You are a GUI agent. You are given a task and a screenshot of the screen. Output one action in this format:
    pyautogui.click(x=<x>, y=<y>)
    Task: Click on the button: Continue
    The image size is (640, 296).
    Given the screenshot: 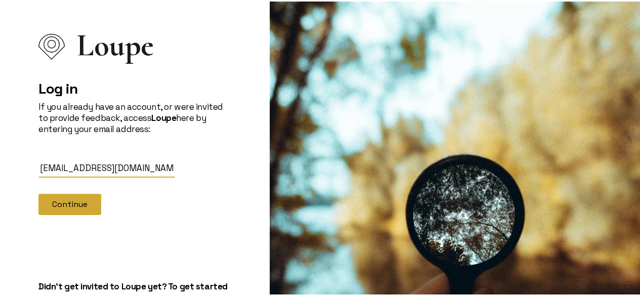 What is the action you would take?
    pyautogui.click(x=70, y=203)
    